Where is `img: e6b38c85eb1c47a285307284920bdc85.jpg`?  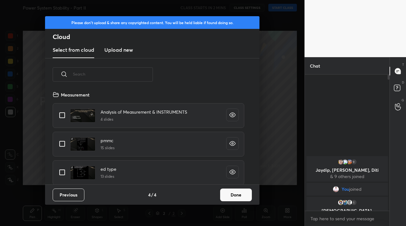
img: e6b38c85eb1c47a285307284920bdc85.jpg is located at coordinates (336, 189).